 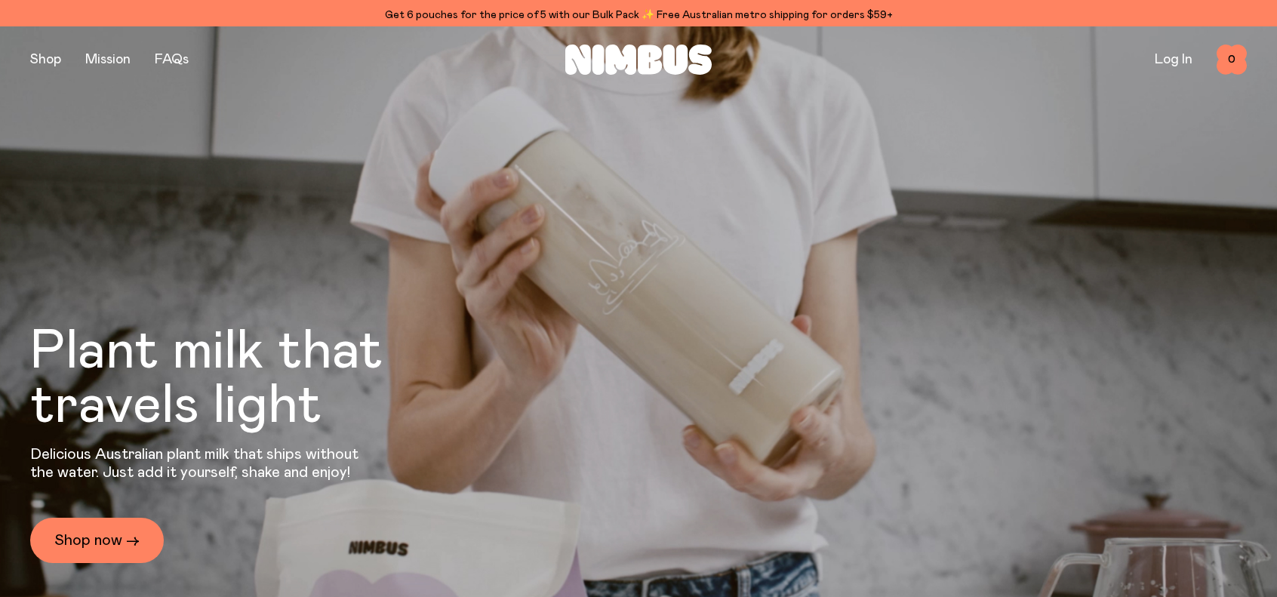 What do you see at coordinates (108, 60) in the screenshot?
I see `a: Mission` at bounding box center [108, 60].